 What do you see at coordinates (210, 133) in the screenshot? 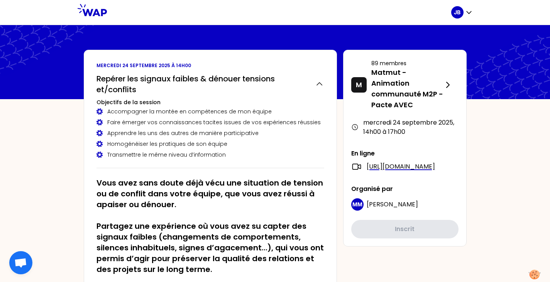
I see `div: Apprendre les uns des autres de manière participative` at bounding box center [210, 133].